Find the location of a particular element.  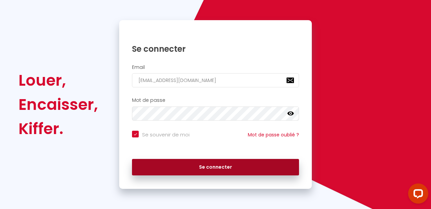

div: Encaisser, is located at coordinates (58, 105).